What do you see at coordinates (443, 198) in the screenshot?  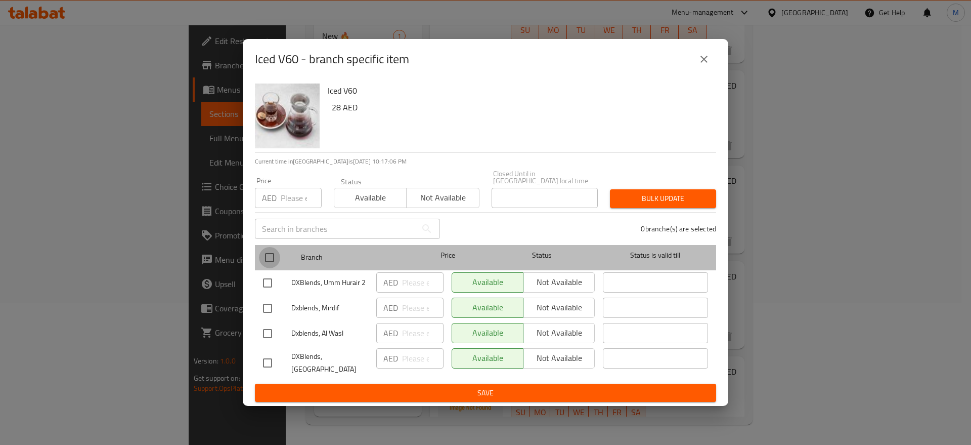 I see `button: Not available` at bounding box center [443, 198].